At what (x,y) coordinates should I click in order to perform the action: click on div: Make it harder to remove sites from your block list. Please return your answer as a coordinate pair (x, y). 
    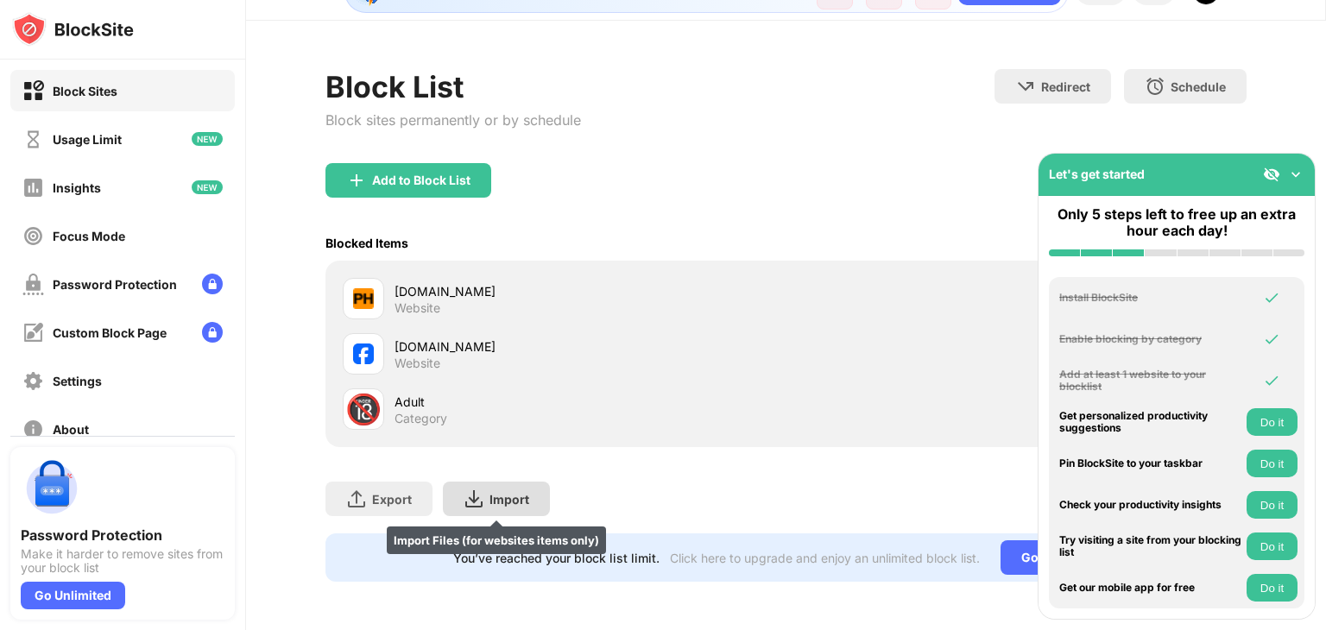
    Looking at the image, I should click on (123, 561).